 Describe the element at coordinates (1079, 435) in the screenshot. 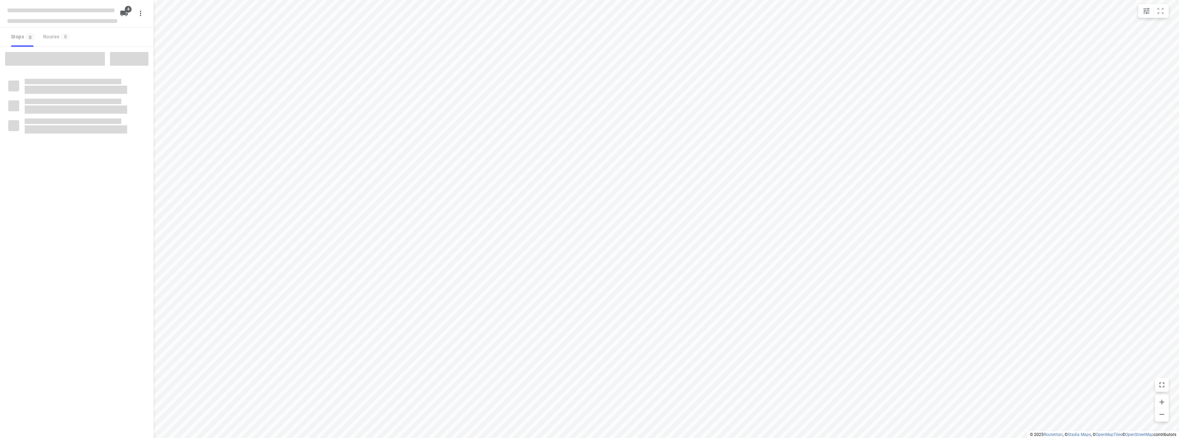

I see `a: Stadia Maps` at that location.